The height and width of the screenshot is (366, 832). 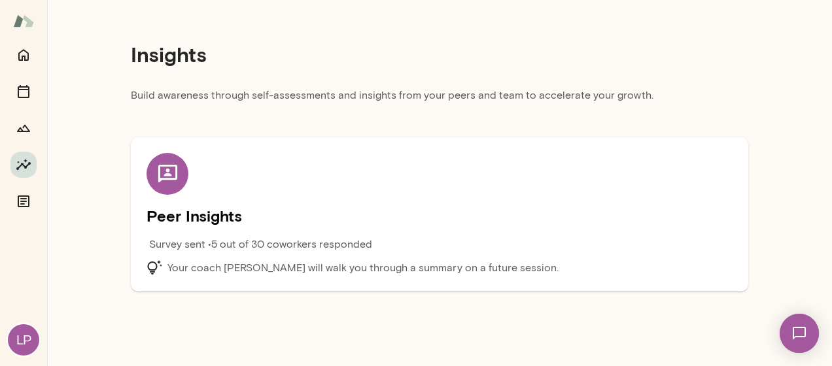 What do you see at coordinates (24, 340) in the screenshot?
I see `div: LP` at bounding box center [24, 340].